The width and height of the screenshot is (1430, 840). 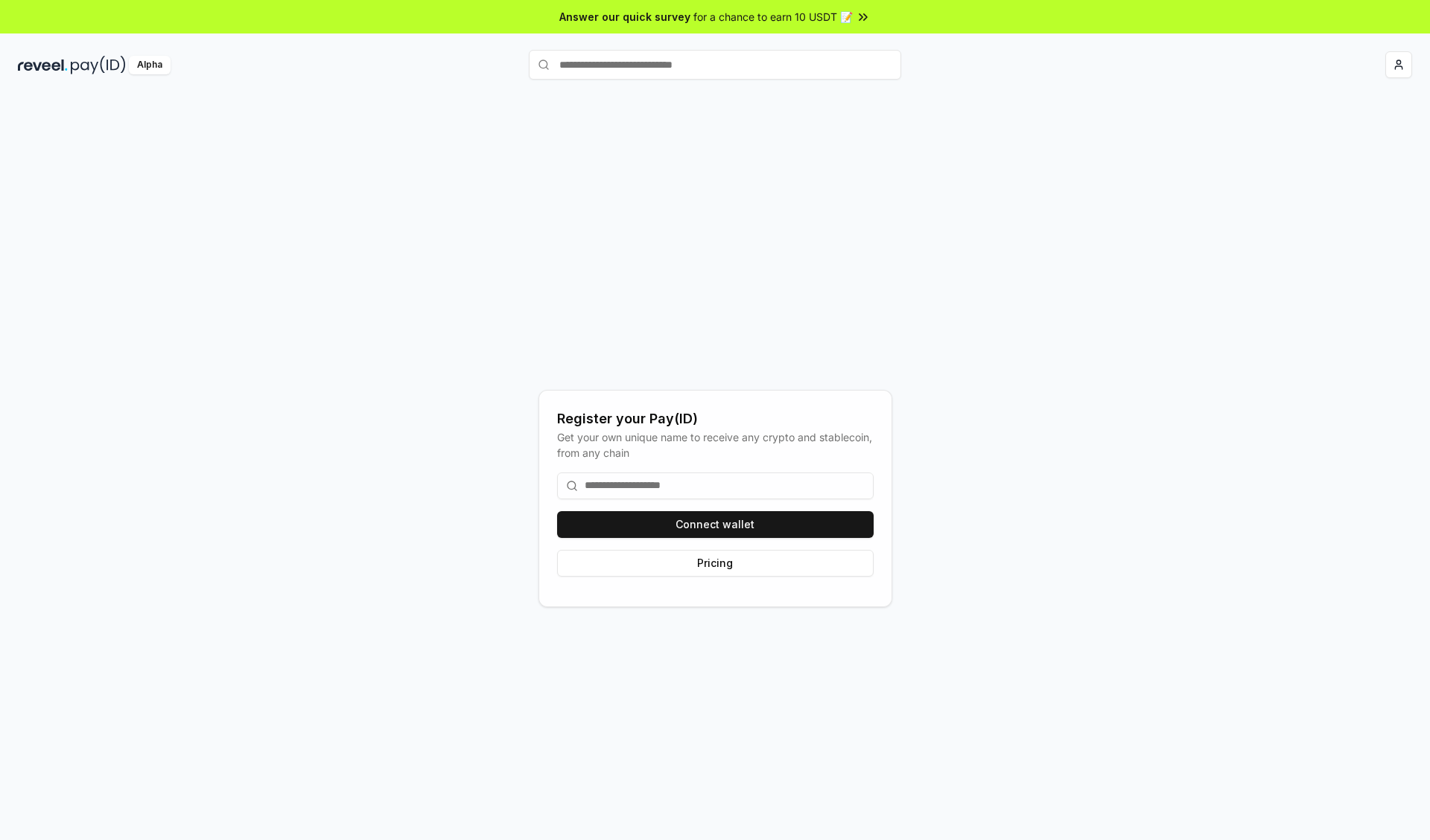 What do you see at coordinates (715, 445) in the screenshot?
I see `div: Get your own unique name to receive any crypto and stablecoin, from any chain` at bounding box center [715, 445].